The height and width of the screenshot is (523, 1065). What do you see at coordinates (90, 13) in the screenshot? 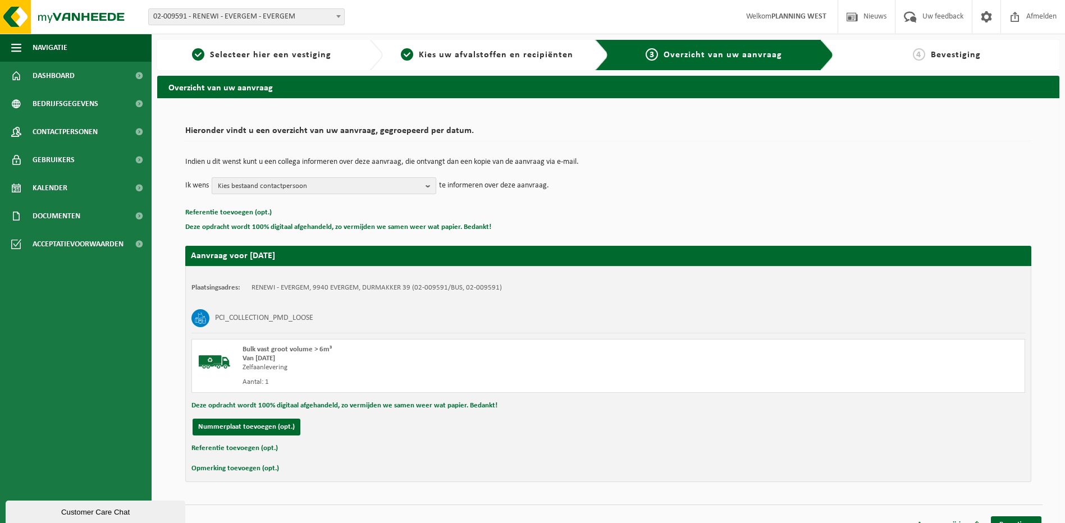
I see `div: Customer Care Chat` at bounding box center [90, 13].